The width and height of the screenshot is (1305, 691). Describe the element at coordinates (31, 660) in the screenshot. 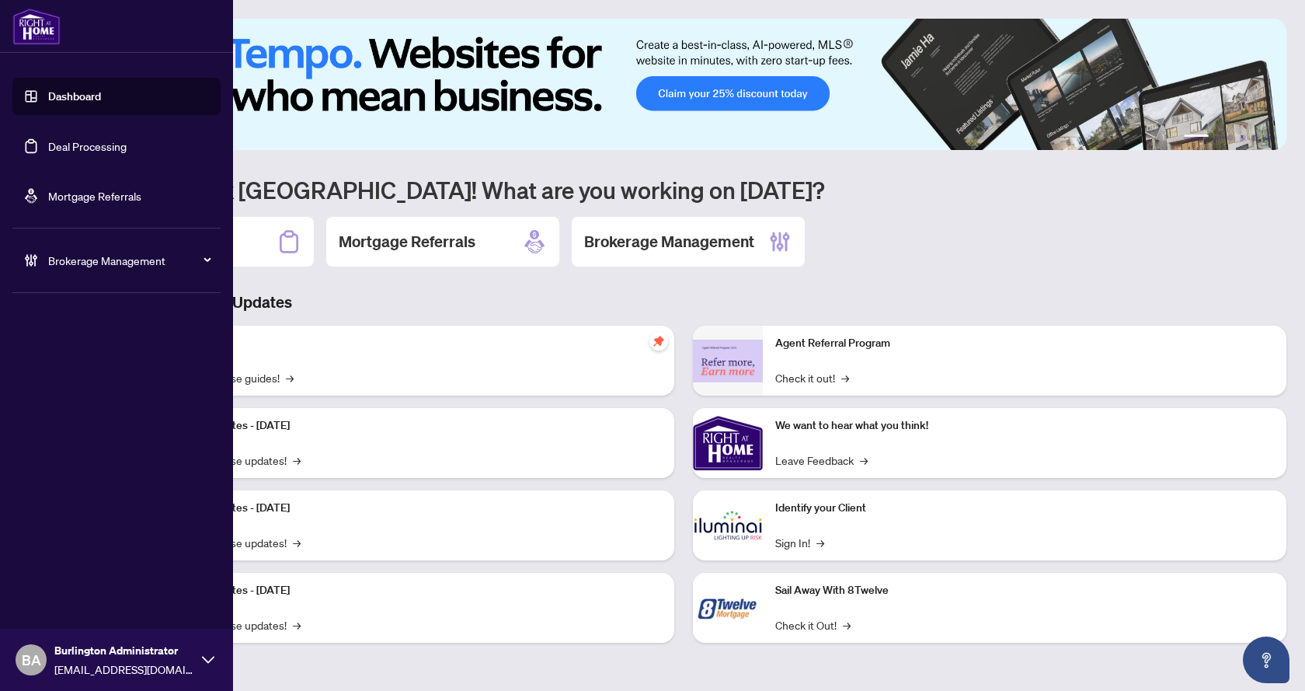

I see `span: BA` at that location.